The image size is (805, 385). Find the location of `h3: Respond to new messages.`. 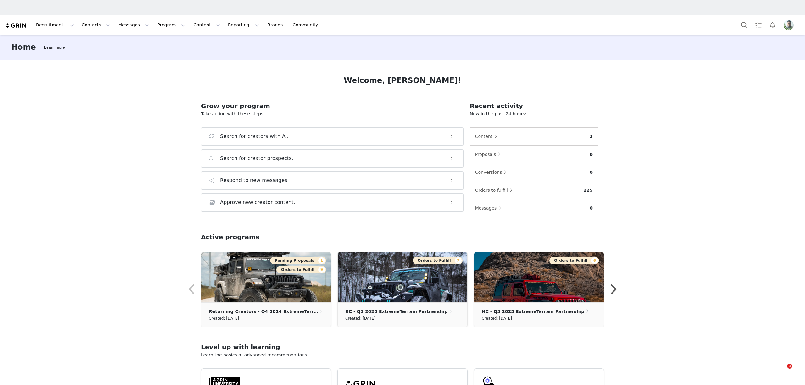

h3: Respond to new messages. is located at coordinates (254, 180).